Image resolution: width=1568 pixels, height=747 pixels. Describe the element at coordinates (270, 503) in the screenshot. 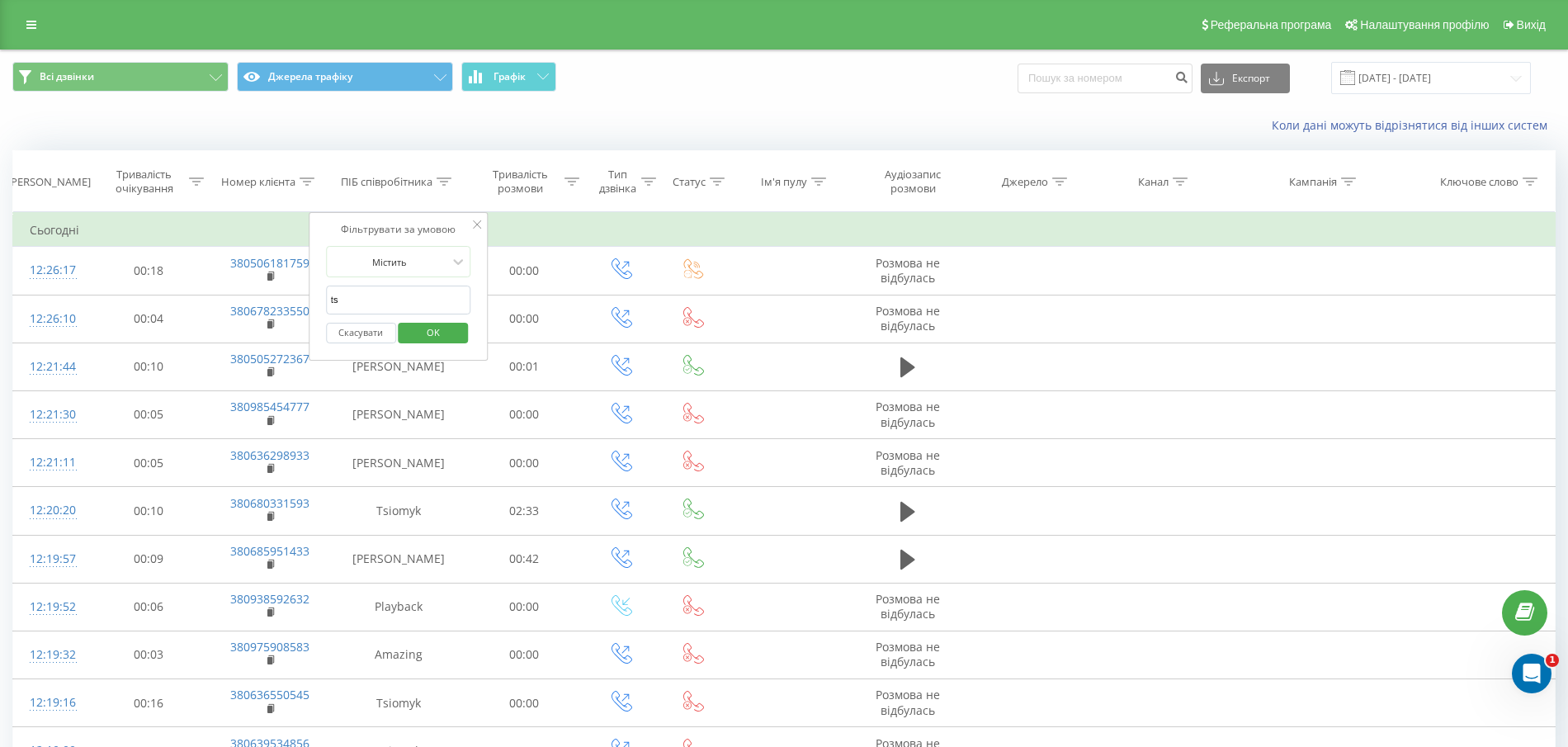

I see `a: 380680331593` at that location.